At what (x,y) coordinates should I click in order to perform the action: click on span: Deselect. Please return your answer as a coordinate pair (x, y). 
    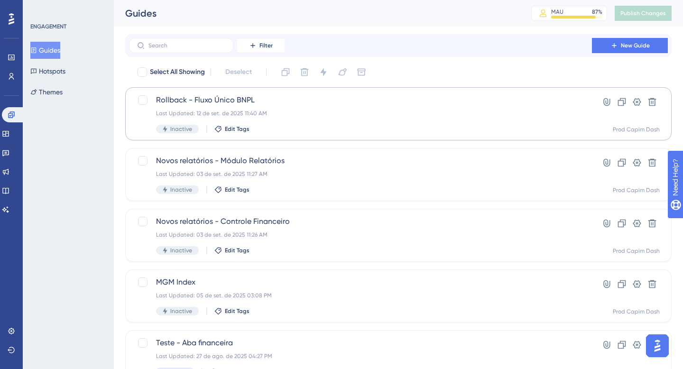
    Looking at the image, I should click on (239, 72).